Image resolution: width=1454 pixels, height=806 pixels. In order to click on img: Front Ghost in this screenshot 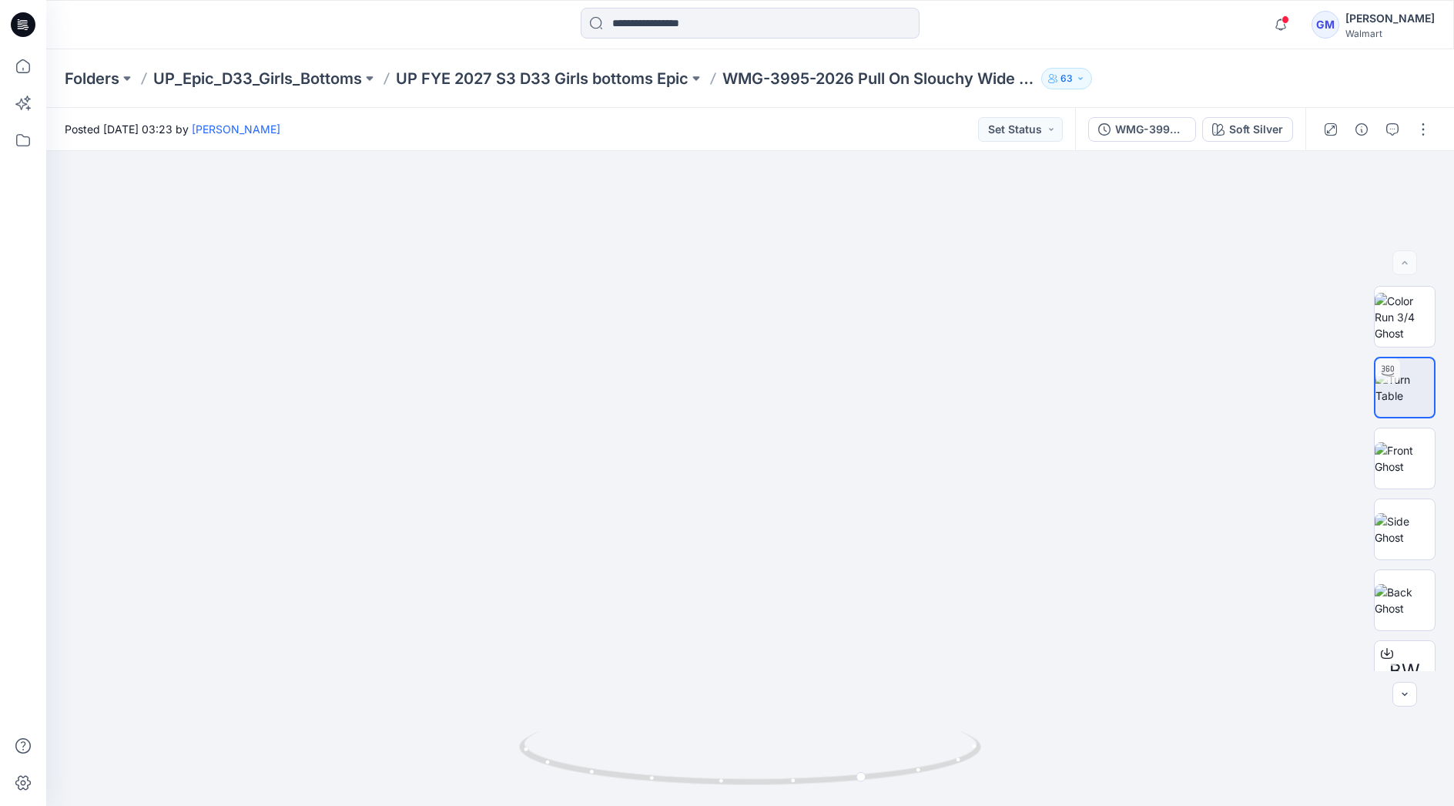, I will do `click(1405, 458)`.